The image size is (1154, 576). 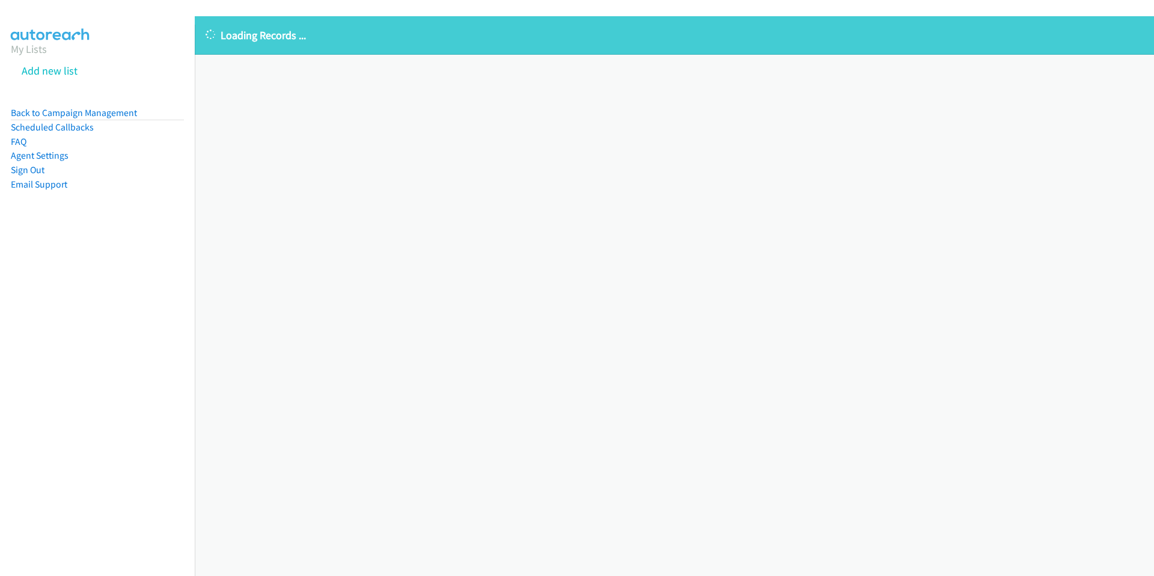 What do you see at coordinates (40, 155) in the screenshot?
I see `a: Agent Settings` at bounding box center [40, 155].